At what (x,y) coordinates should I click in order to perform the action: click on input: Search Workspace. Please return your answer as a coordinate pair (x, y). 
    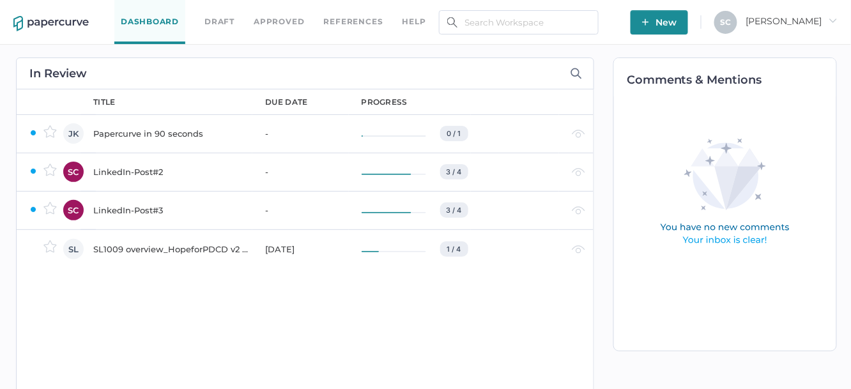
    Looking at the image, I should click on (519, 22).